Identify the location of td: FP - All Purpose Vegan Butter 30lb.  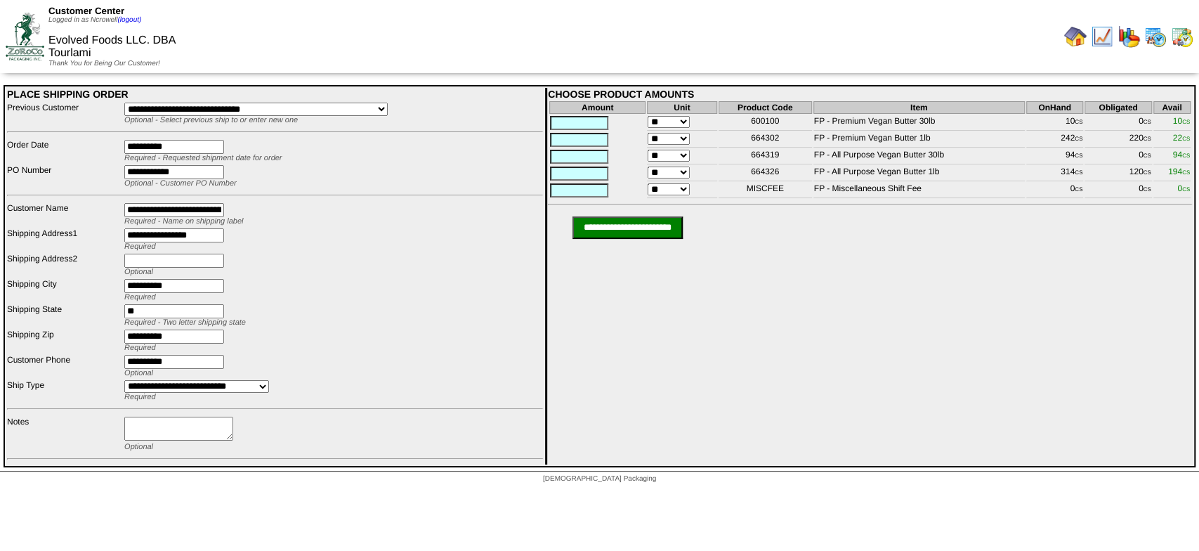
(919, 157).